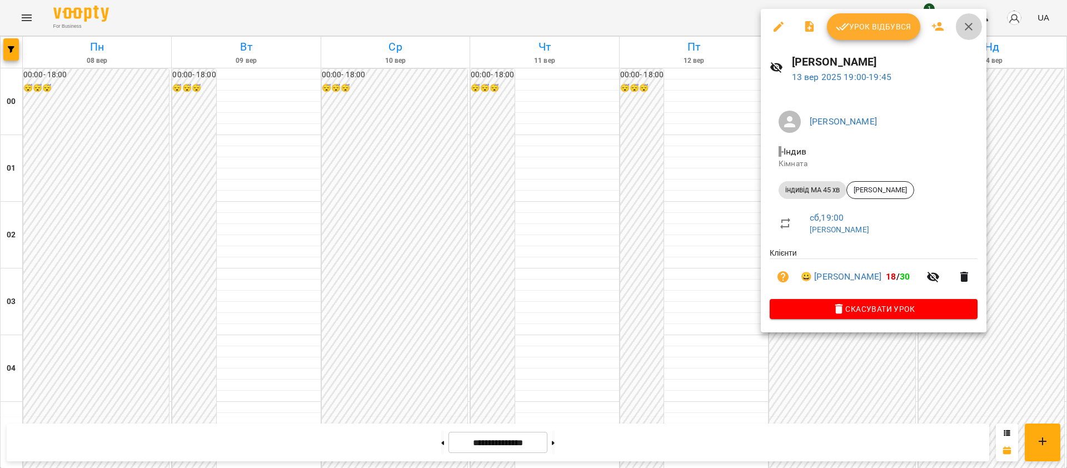  I want to click on p: Кімната, so click(874, 164).